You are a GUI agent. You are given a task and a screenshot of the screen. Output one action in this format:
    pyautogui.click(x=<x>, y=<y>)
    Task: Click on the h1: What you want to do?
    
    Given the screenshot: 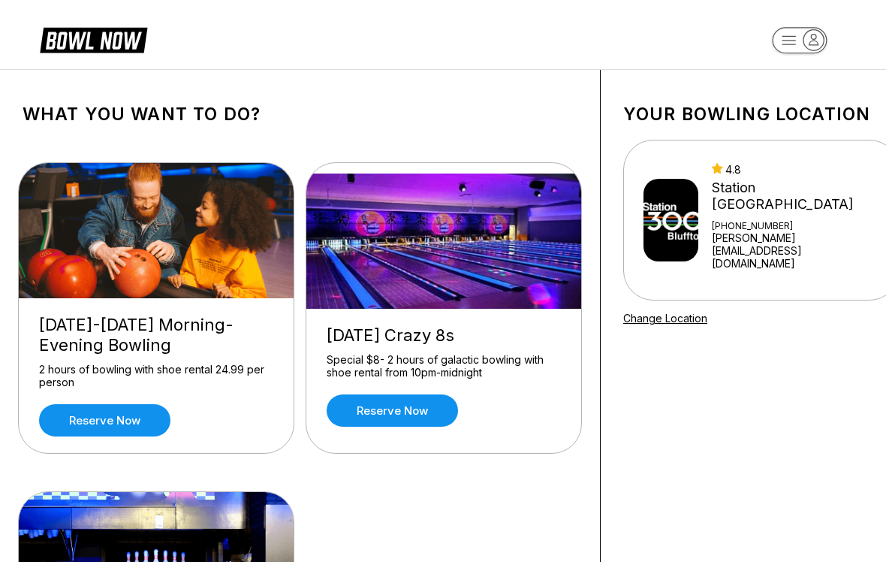 What is the action you would take?
    pyautogui.click(x=300, y=114)
    